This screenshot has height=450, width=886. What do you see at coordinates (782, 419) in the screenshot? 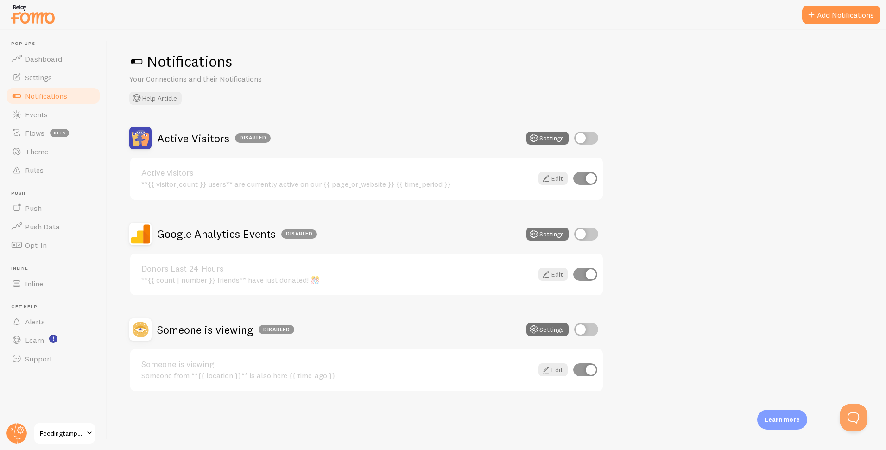
I see `div: Learn more` at bounding box center [782, 419].